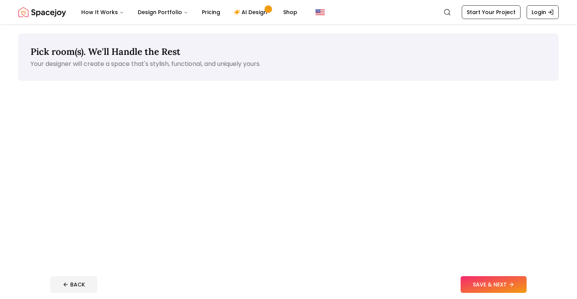 The image size is (577, 299). I want to click on a: Start Your Project, so click(491, 12).